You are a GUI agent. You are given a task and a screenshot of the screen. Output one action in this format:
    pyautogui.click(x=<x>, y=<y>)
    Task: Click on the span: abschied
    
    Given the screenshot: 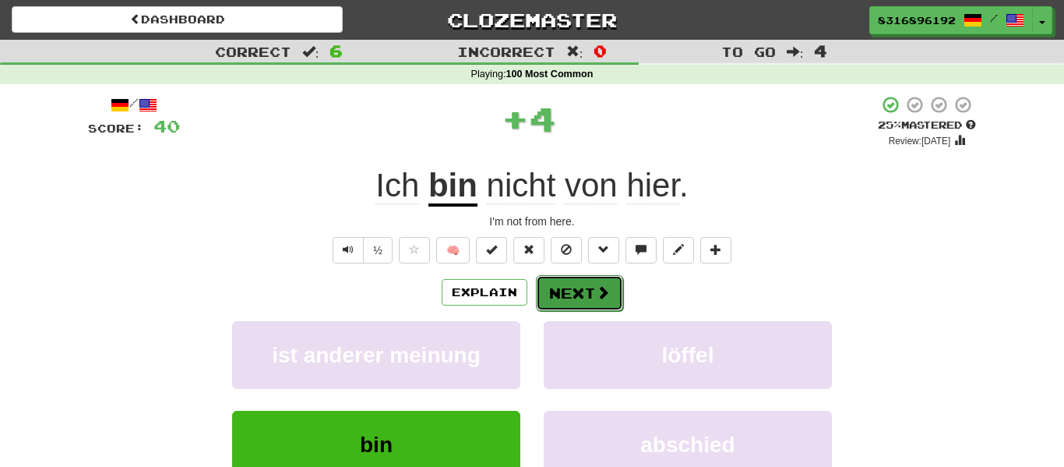 What is the action you would take?
    pyautogui.click(x=687, y=444)
    